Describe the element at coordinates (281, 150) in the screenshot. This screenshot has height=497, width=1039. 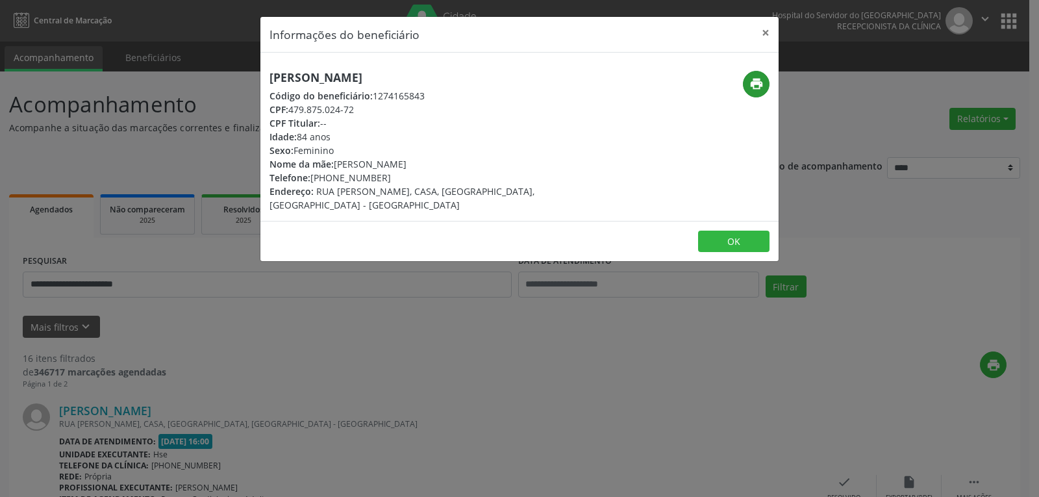
I see `span: Sexo:` at that location.